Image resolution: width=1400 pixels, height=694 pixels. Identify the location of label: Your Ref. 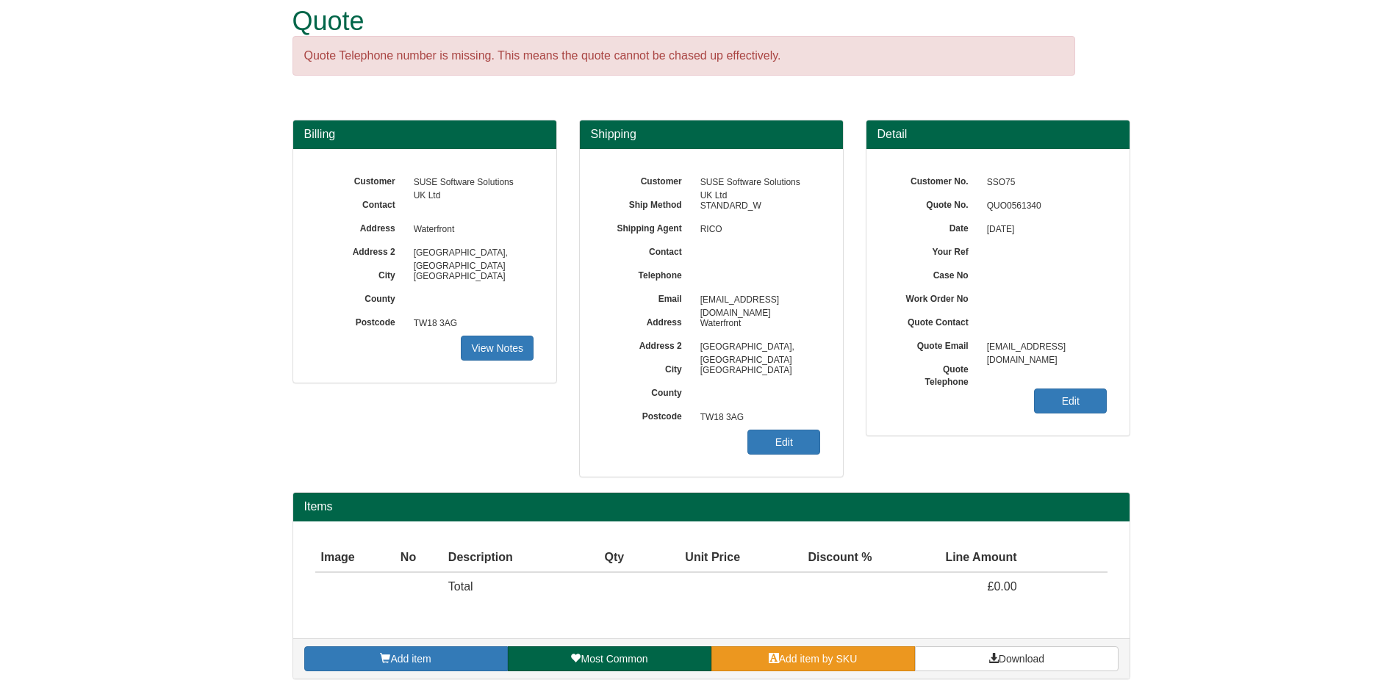
(934, 250).